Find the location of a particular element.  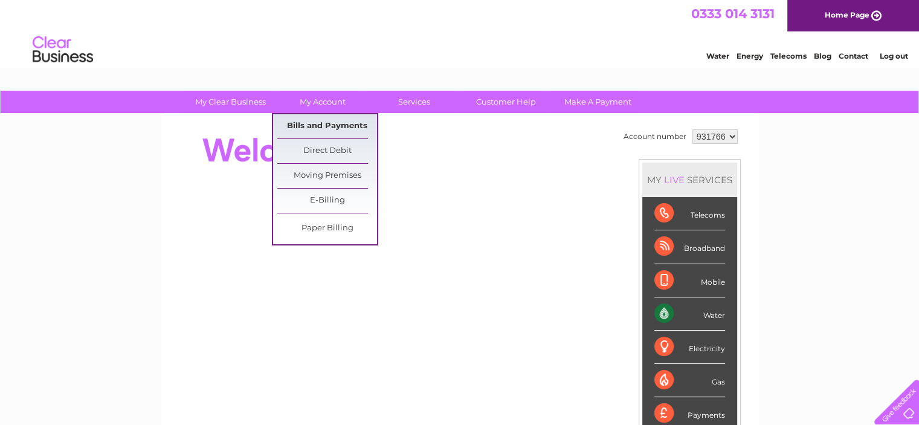

a: Contact is located at coordinates (853, 56).